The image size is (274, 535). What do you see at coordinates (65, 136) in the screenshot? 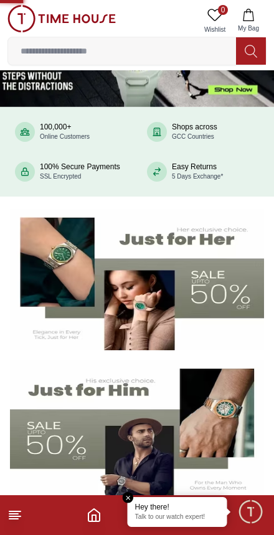
I see `span: Online Customers` at bounding box center [65, 136].